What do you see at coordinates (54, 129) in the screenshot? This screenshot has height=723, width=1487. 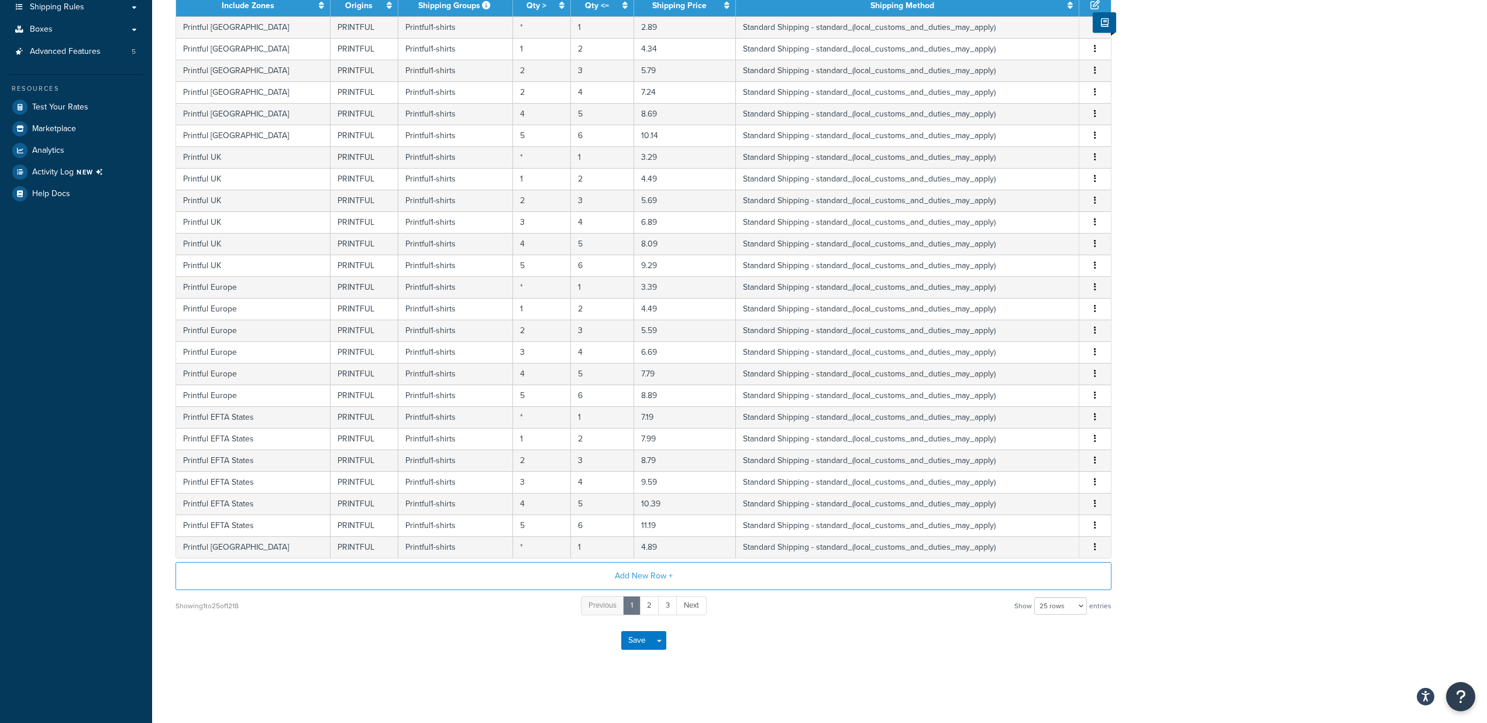 I see `span: Marketplace` at bounding box center [54, 129].